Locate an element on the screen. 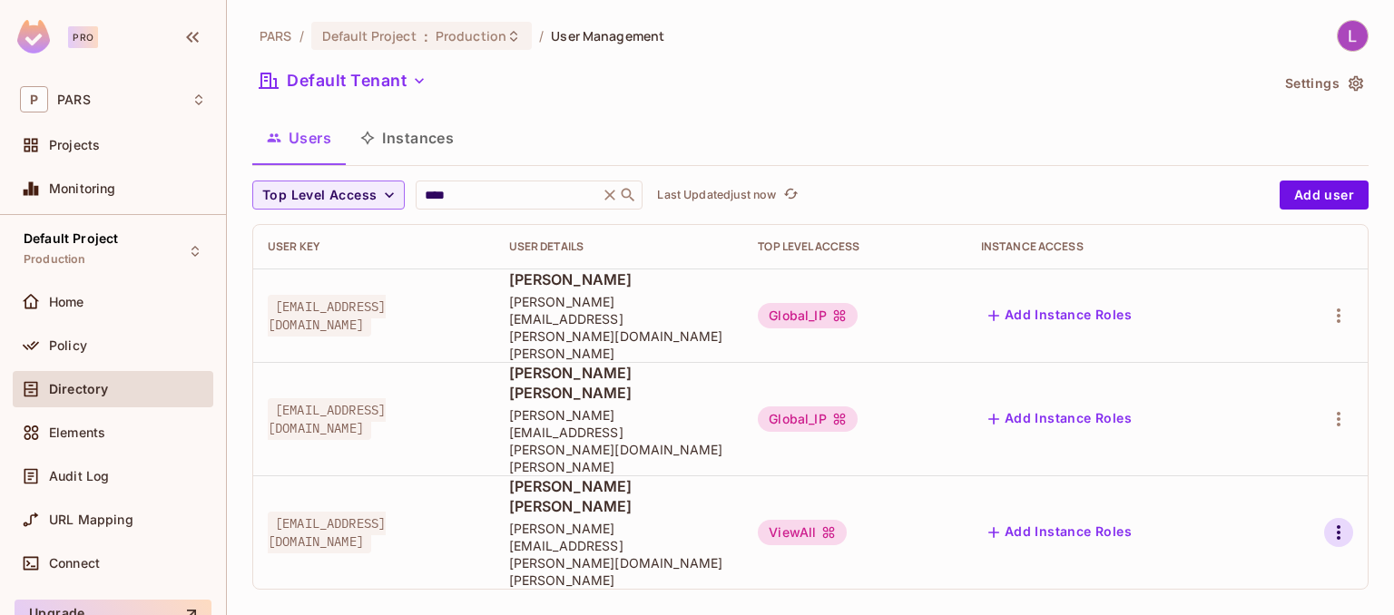 This screenshot has width=1394, height=615. span: Policy is located at coordinates (68, 346).